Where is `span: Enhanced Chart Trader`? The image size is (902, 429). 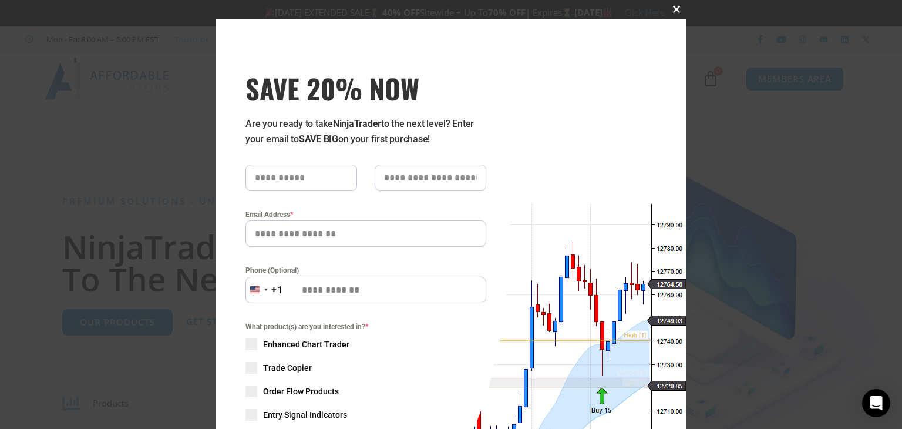
span: Enhanced Chart Trader is located at coordinates (306, 344).